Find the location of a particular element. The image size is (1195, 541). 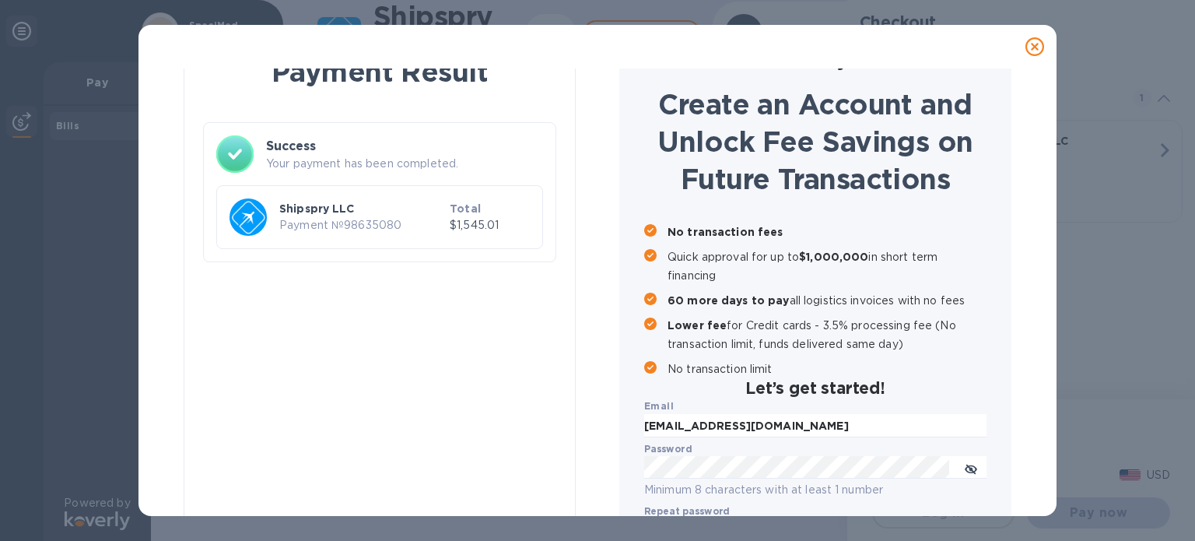

label: Repeat password is located at coordinates (687, 511).